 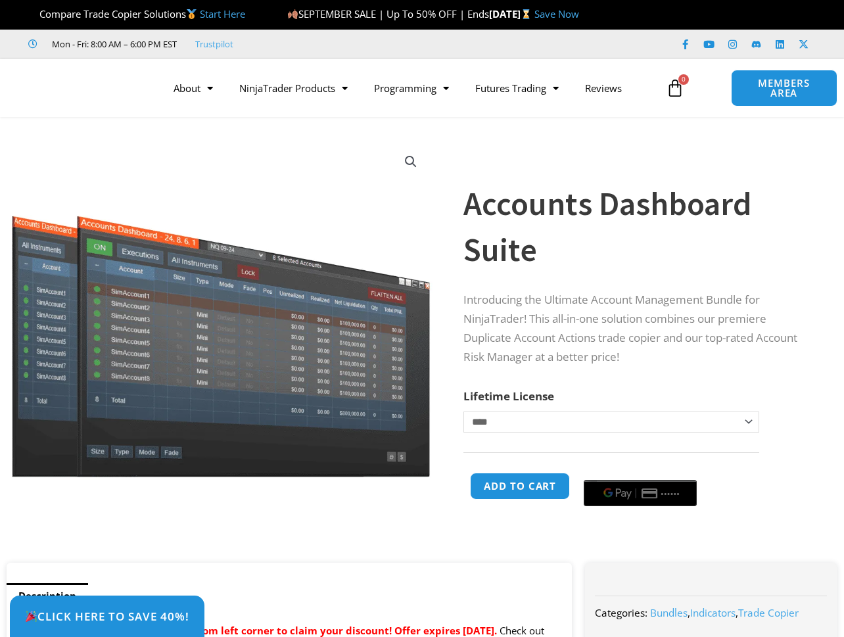 I want to click on nav: Menu, so click(x=409, y=88).